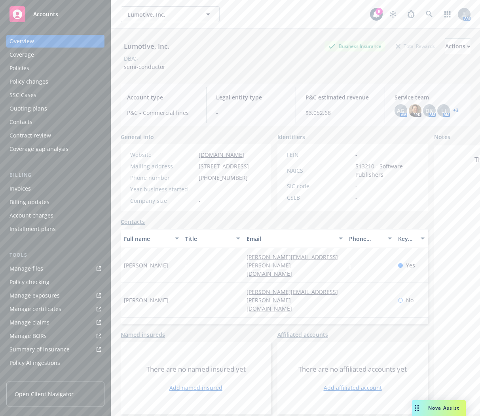 Image resolution: width=480 pixels, height=416 pixels. What do you see at coordinates (291, 137) in the screenshot?
I see `span: Identifiers` at bounding box center [291, 137].